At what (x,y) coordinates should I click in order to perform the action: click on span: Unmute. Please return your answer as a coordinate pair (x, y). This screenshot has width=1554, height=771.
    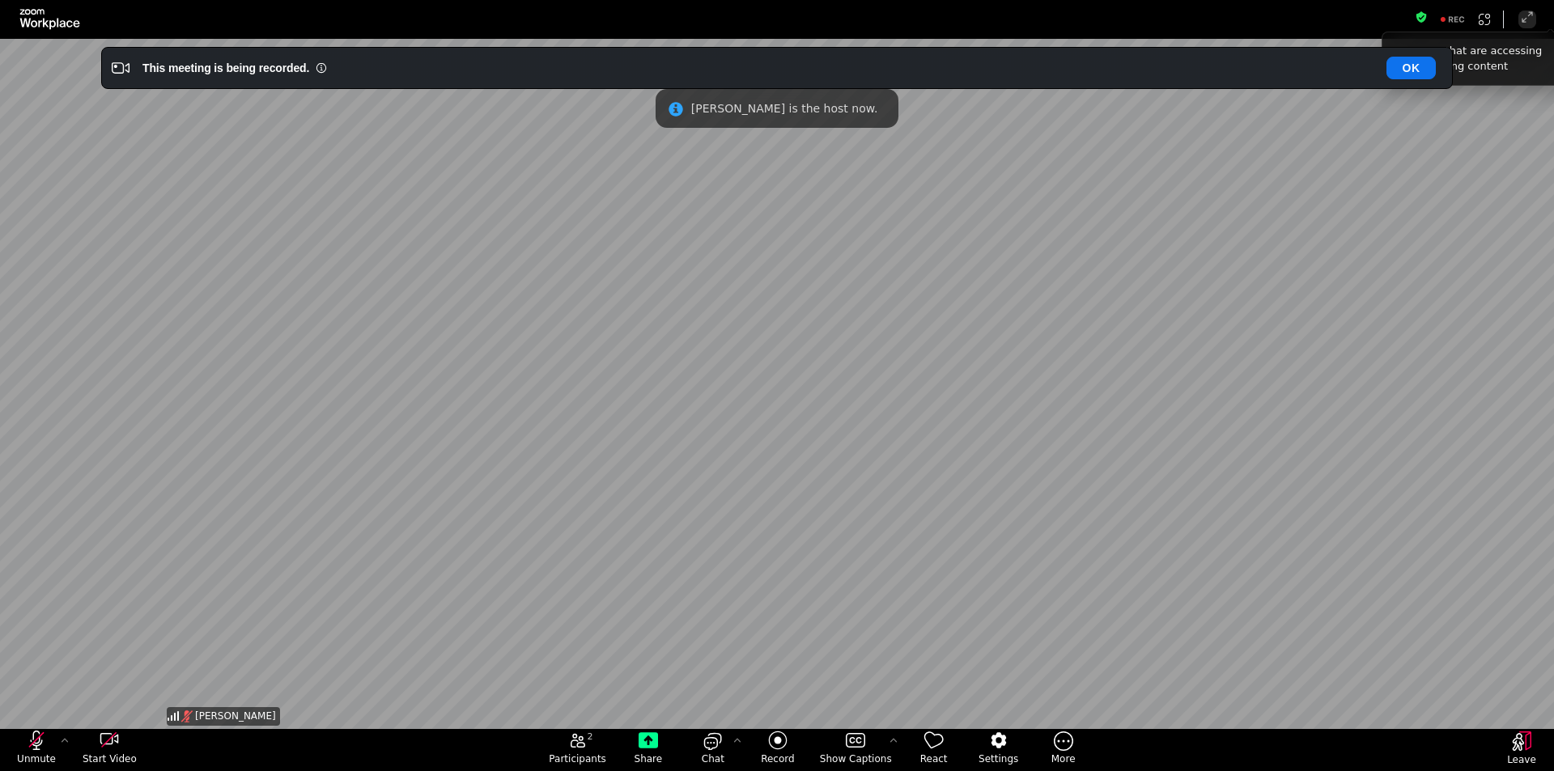
    Looking at the image, I should click on (36, 759).